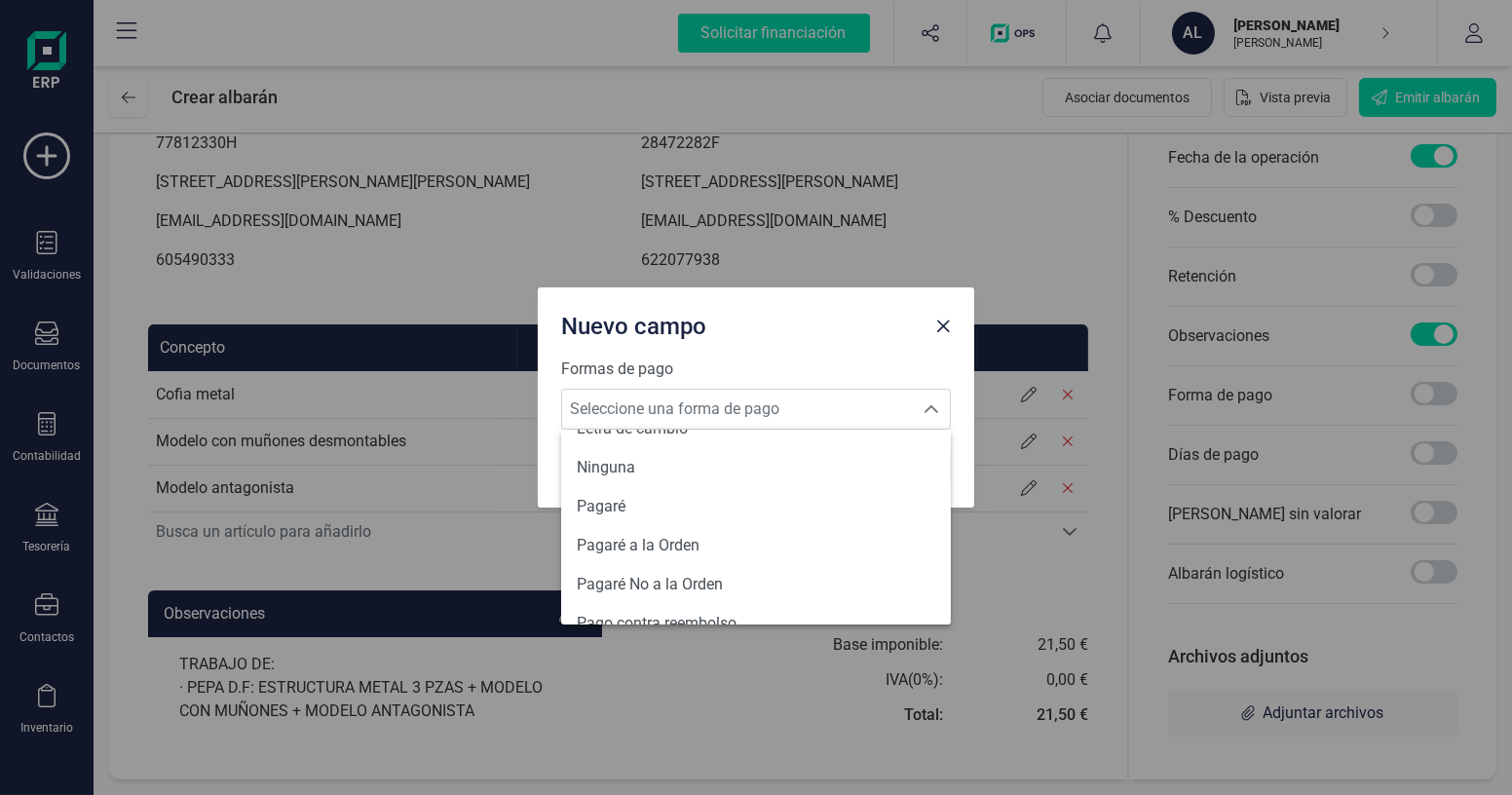 The height and width of the screenshot is (795, 1512). I want to click on div: Nuevo campo, so click(741, 323).